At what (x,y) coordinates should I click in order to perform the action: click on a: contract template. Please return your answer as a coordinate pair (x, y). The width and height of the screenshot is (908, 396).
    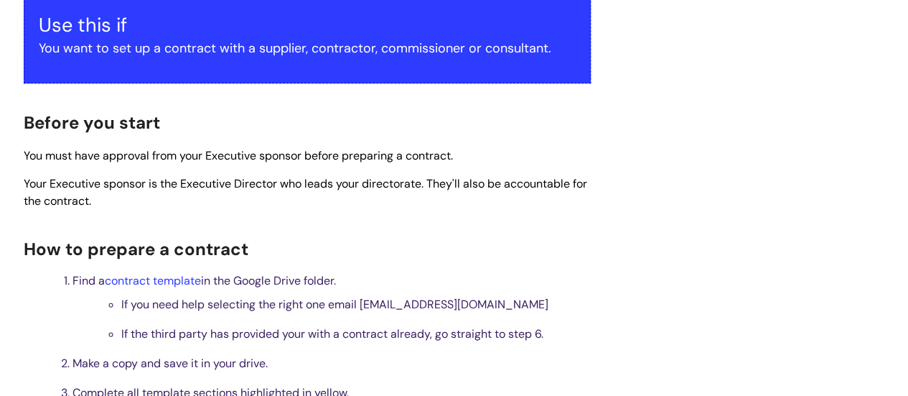
    Looking at the image, I should click on (153, 280).